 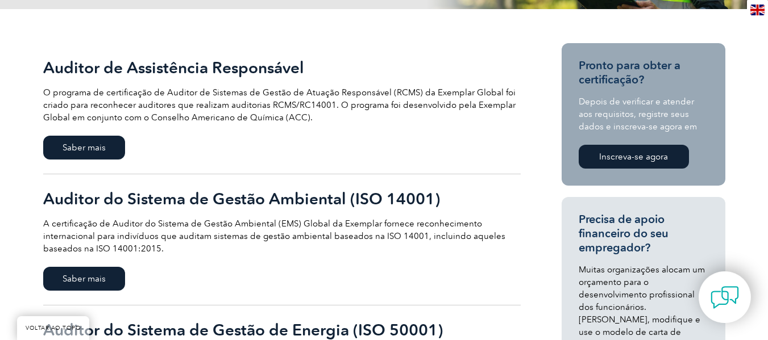 I want to click on a: Auditor de Assistência Responsável O programa de certificação de Auditor de Sistemas de Gestão de..., so click(x=282, y=109).